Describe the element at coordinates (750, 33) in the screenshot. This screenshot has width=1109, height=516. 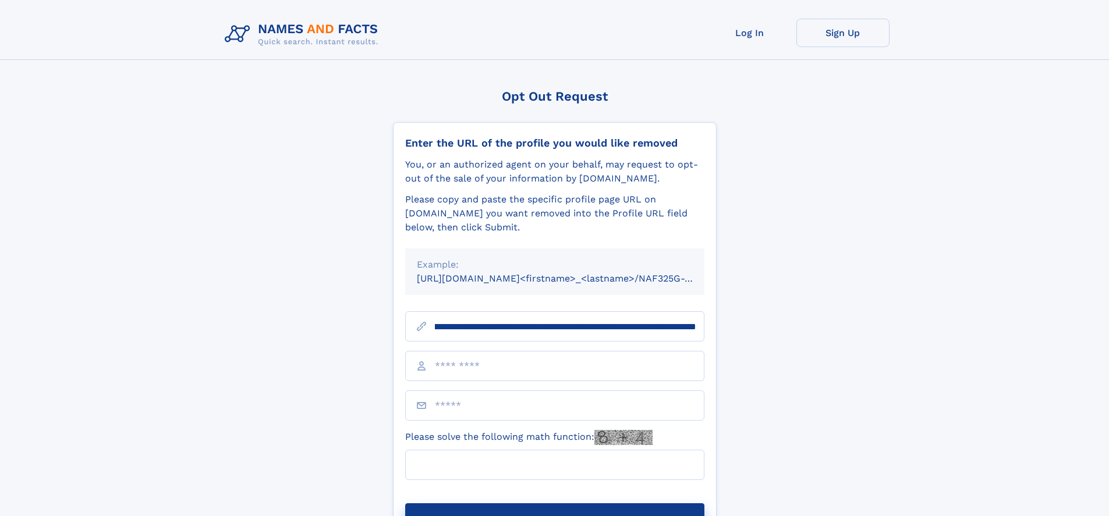
I see `a: Log In` at that location.